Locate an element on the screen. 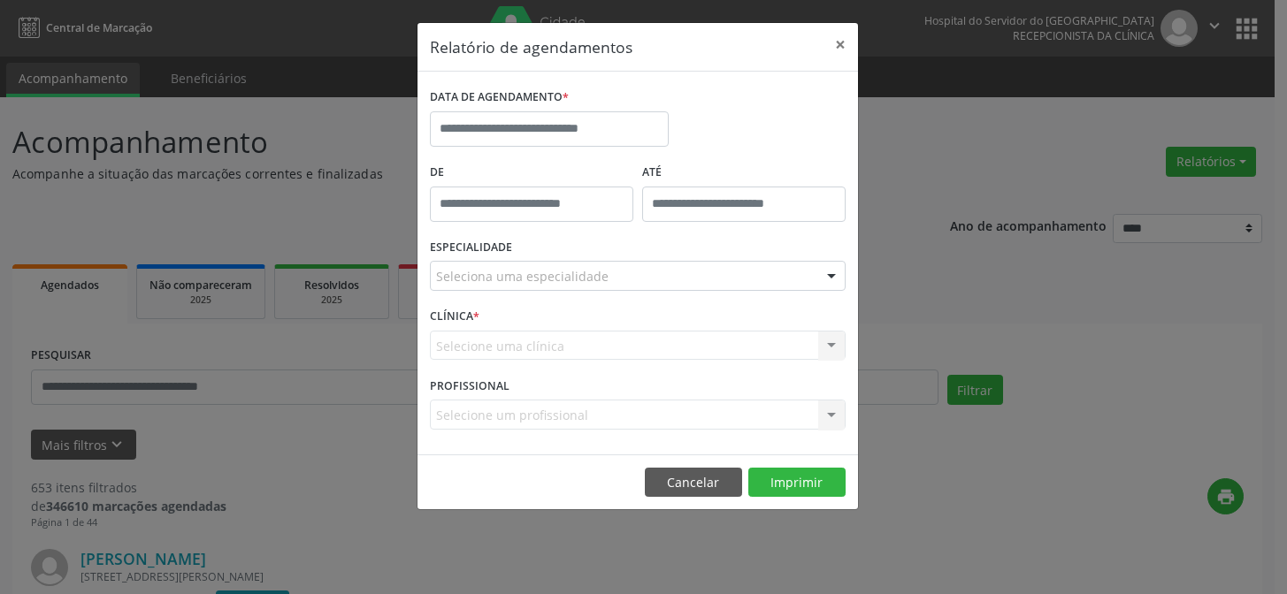 Image resolution: width=1287 pixels, height=594 pixels. label: PROFISSIONAL is located at coordinates (470, 386).